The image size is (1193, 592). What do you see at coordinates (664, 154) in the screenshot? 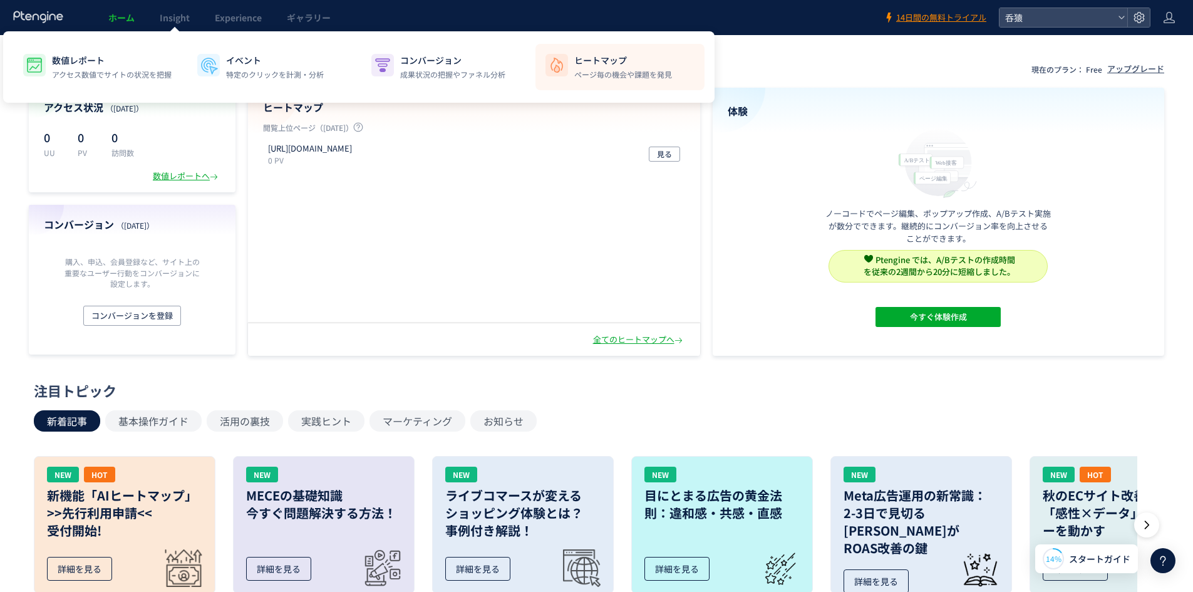
I see `button: 見る` at bounding box center [664, 154].